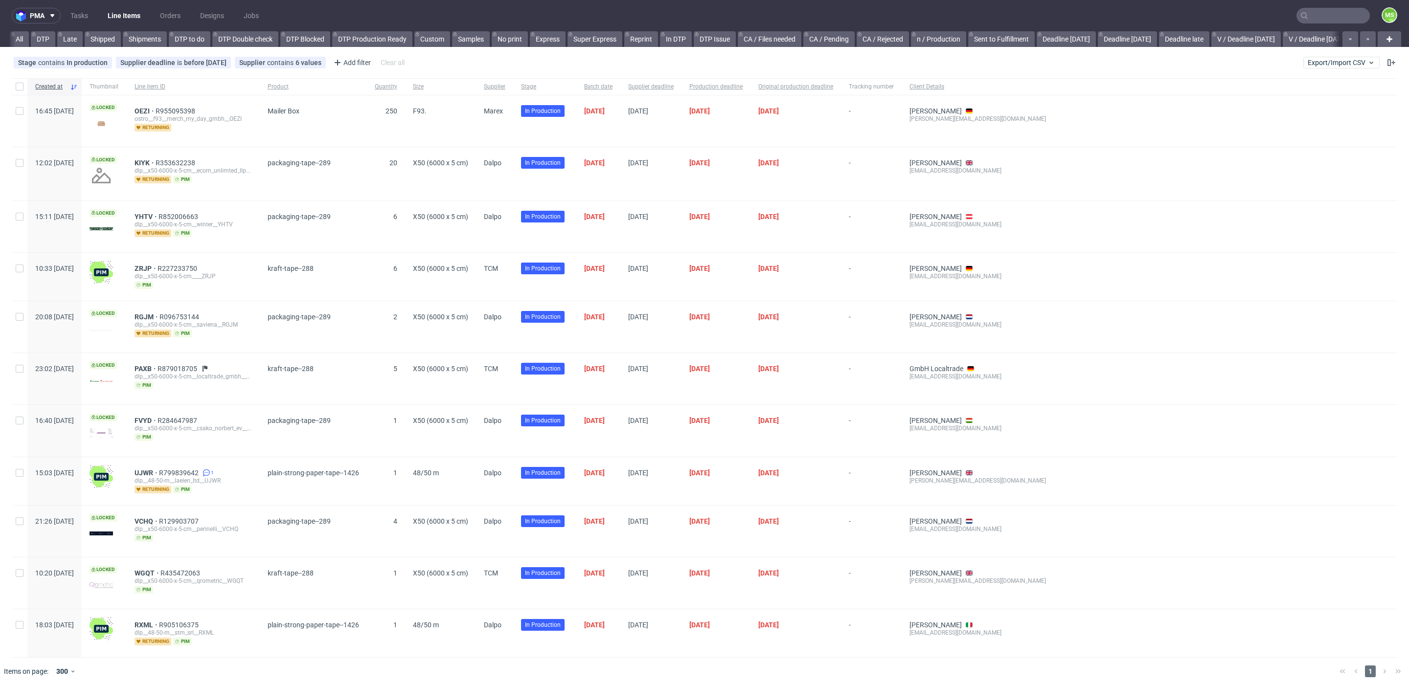 The width and height of the screenshot is (1409, 685). Describe the element at coordinates (871, 87) in the screenshot. I see `span: Tracking number` at that location.